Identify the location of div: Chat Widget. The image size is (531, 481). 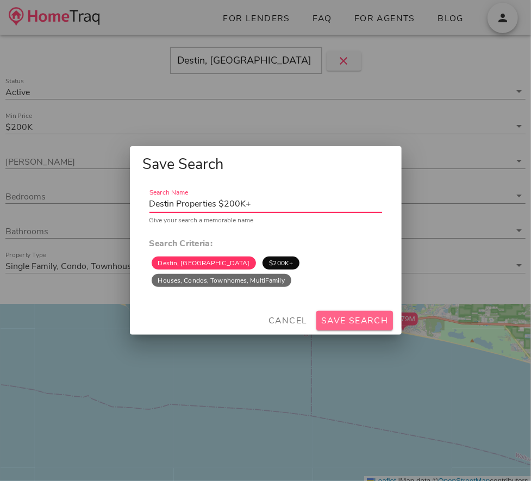
(504, 455).